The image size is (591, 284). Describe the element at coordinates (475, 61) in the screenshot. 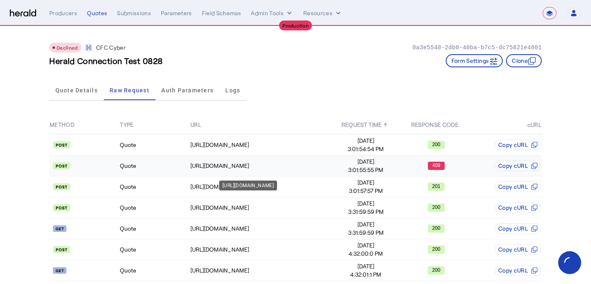

I see `button: Form Settings` at that location.